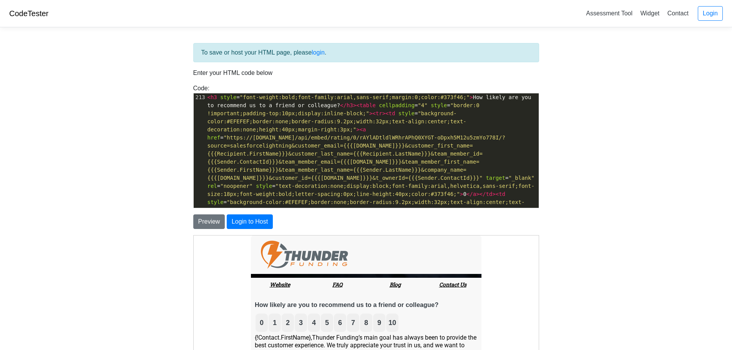 The height and width of the screenshot is (350, 732). I want to click on p: Enter your HTML code below, so click(366, 73).